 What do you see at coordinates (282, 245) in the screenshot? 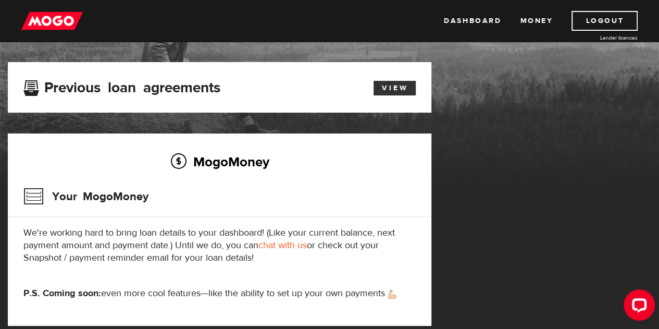
I see `a: chat with us` at bounding box center [282, 245].